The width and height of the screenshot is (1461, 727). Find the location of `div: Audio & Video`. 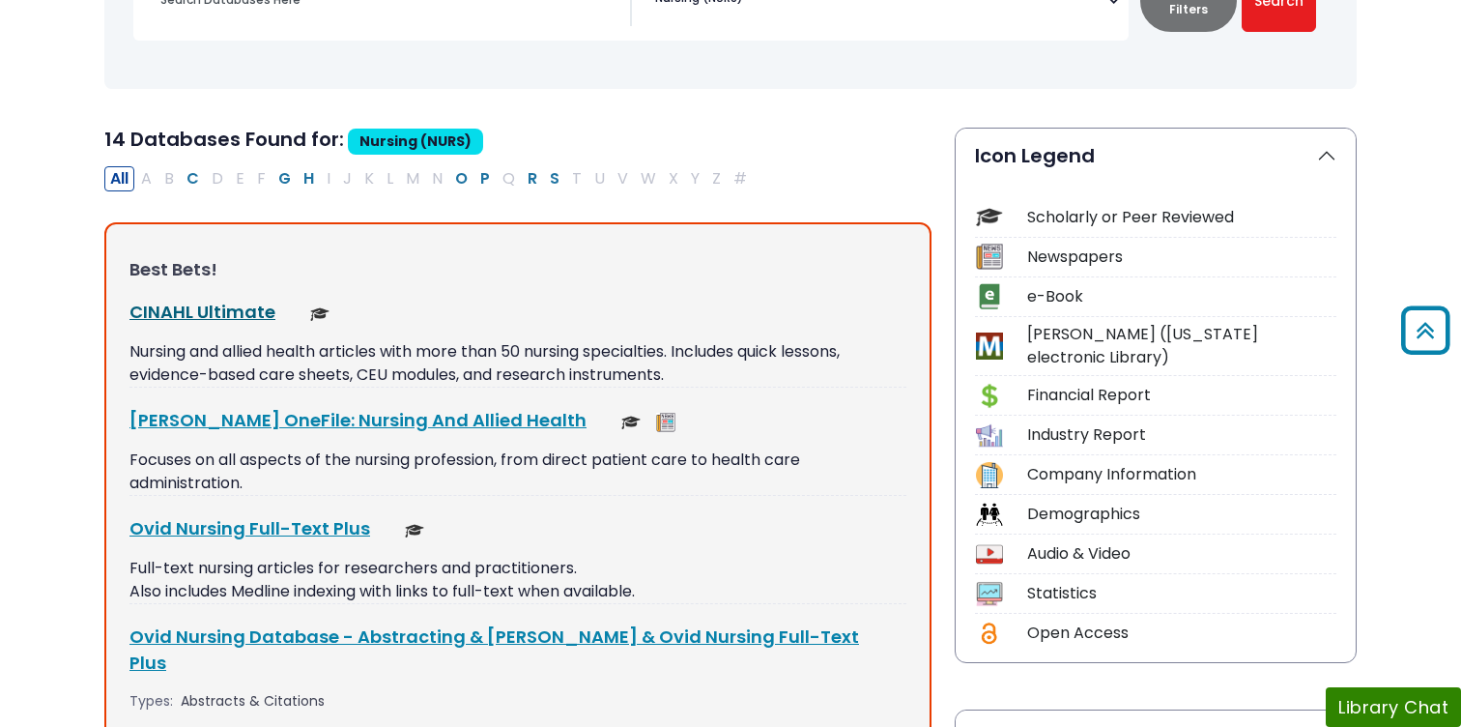

div: Audio & Video is located at coordinates (1182, 554).